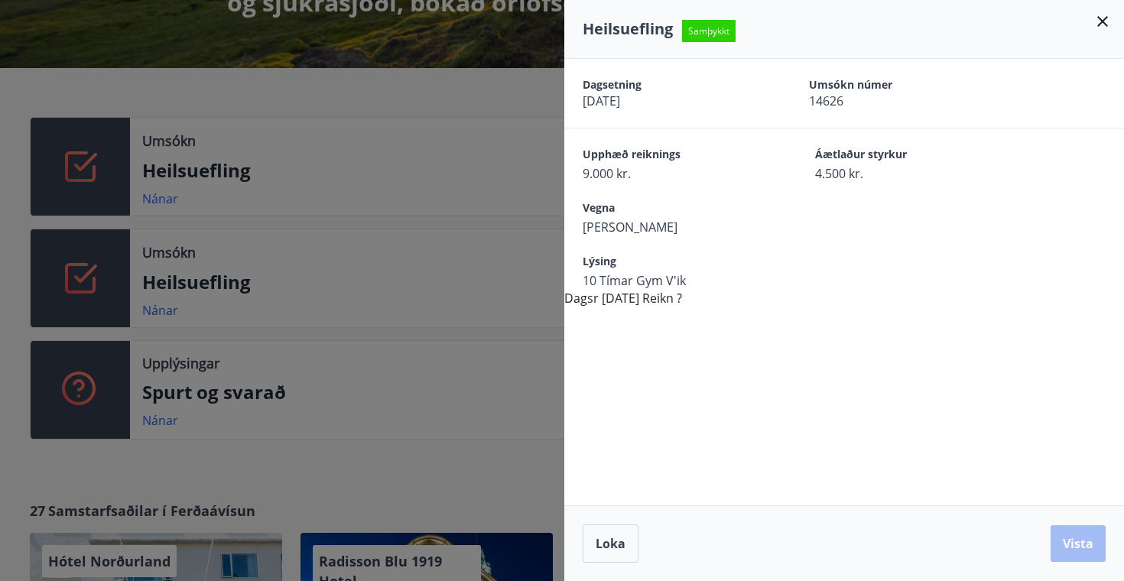 The image size is (1124, 581). I want to click on span: Lýsing, so click(672, 263).